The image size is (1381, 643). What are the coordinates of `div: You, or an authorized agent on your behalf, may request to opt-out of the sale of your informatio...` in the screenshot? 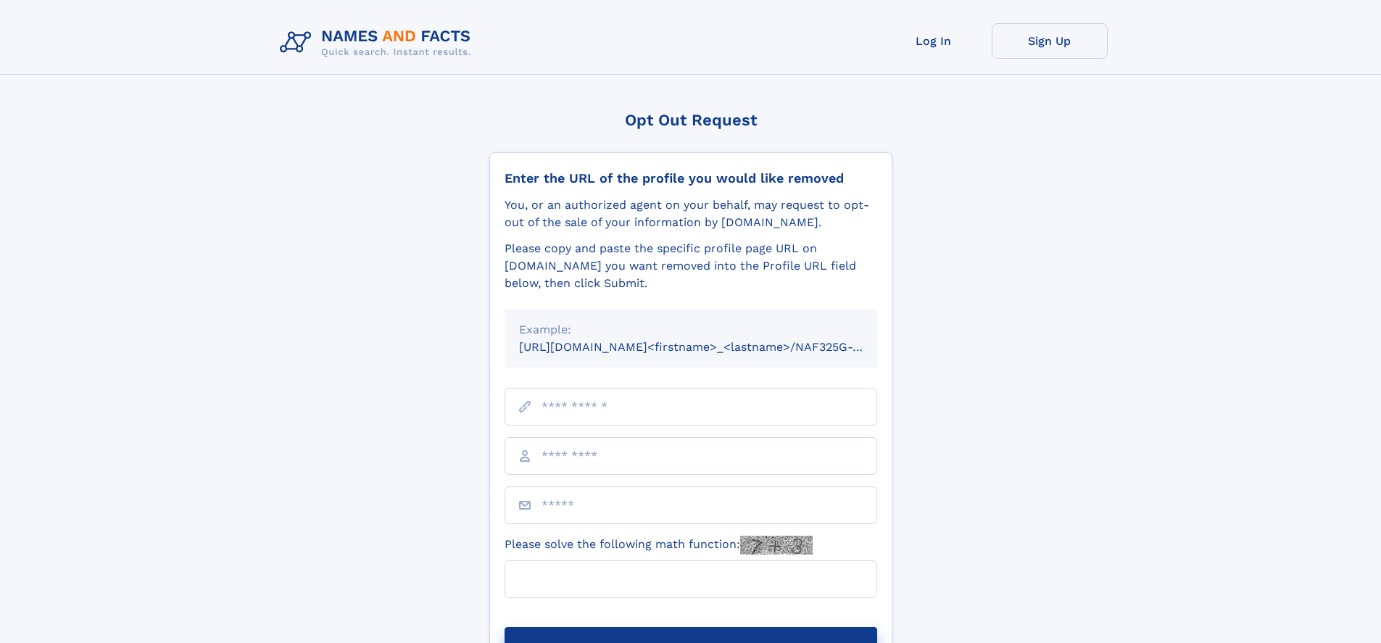 It's located at (691, 214).